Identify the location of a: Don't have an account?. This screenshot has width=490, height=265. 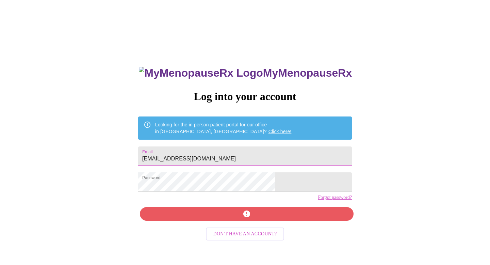
(245, 233).